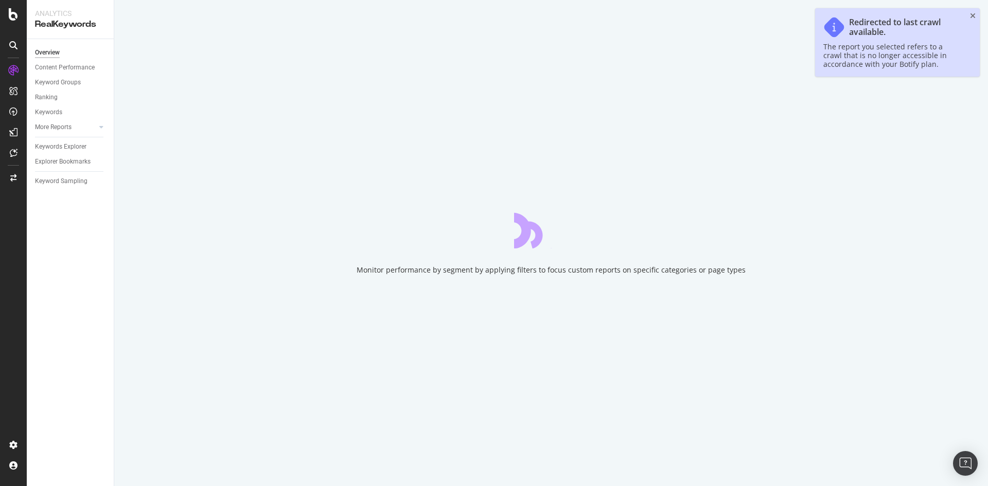 The height and width of the screenshot is (486, 988). Describe the element at coordinates (65, 127) in the screenshot. I see `a: More Reports` at that location.